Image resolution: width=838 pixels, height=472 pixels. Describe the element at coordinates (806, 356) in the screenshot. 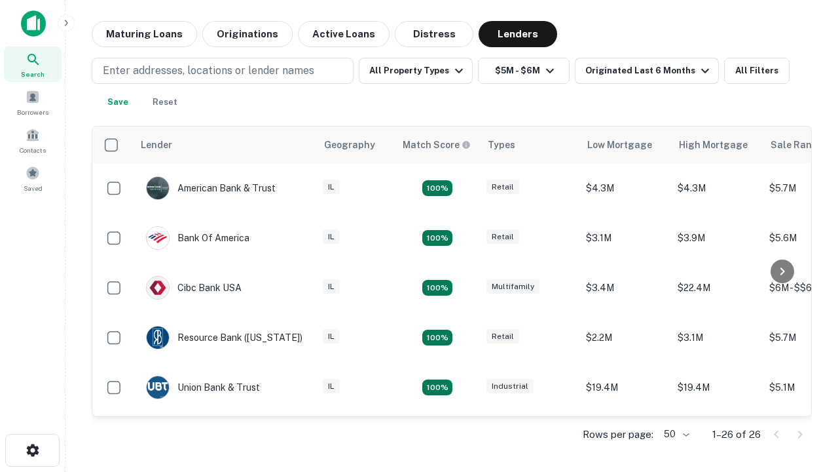

I see `div: Chat Widget` at that location.